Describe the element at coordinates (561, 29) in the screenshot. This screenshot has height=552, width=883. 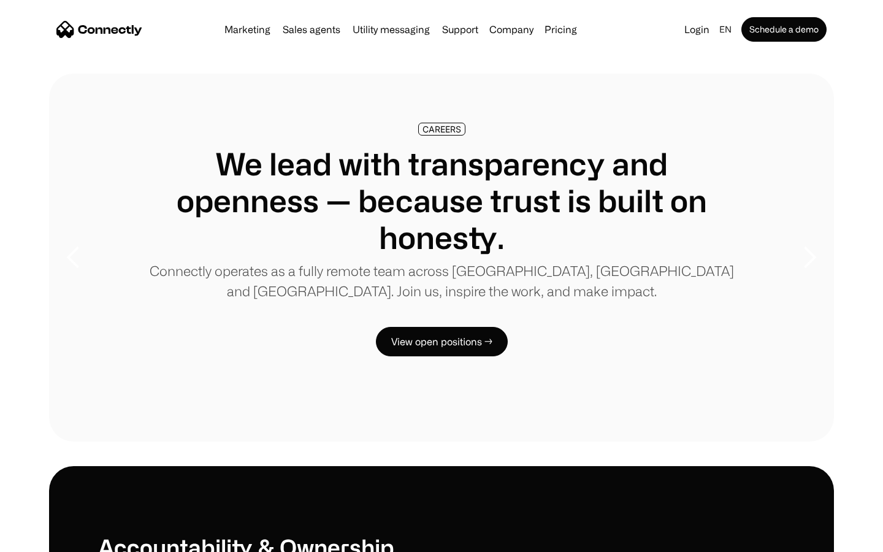
I see `a: Pricing` at that location.